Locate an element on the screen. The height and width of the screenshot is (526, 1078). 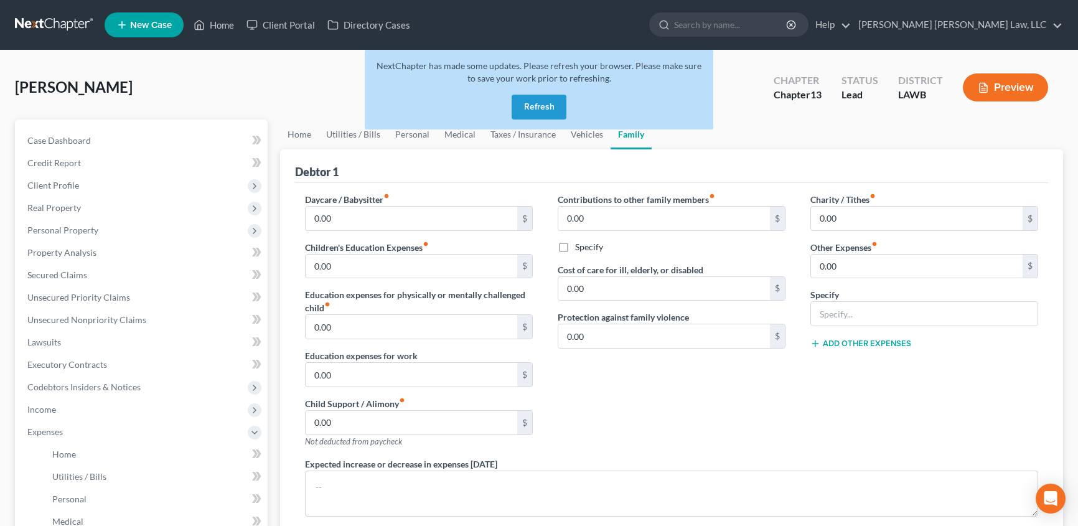
a: Unsecured Priority Claims is located at coordinates (143, 298).